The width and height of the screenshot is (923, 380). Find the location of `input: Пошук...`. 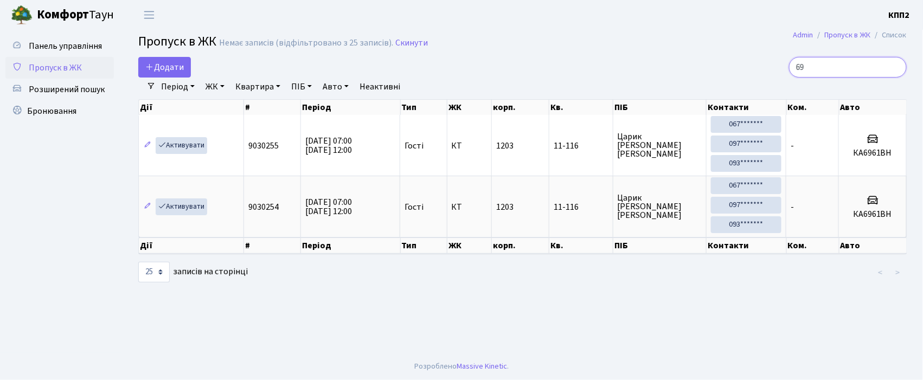

input: Пошук... is located at coordinates (848, 67).